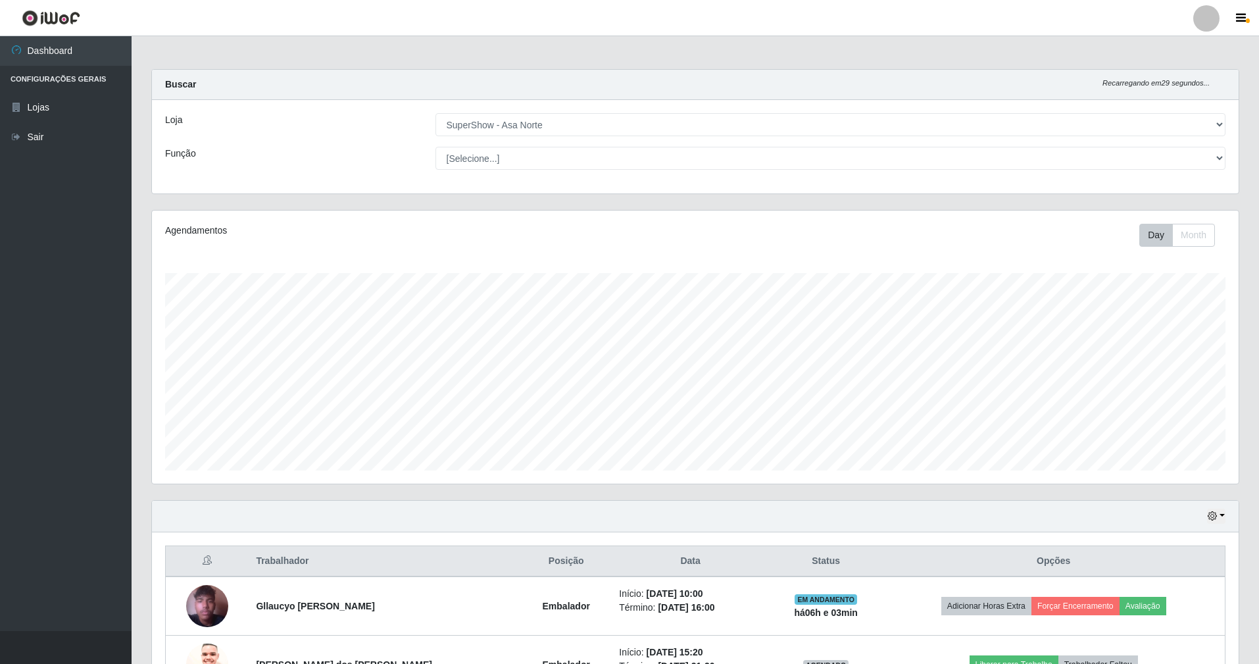 The height and width of the screenshot is (664, 1259). What do you see at coordinates (1182, 235) in the screenshot?
I see `div: Toolbar with button groups` at bounding box center [1182, 235].